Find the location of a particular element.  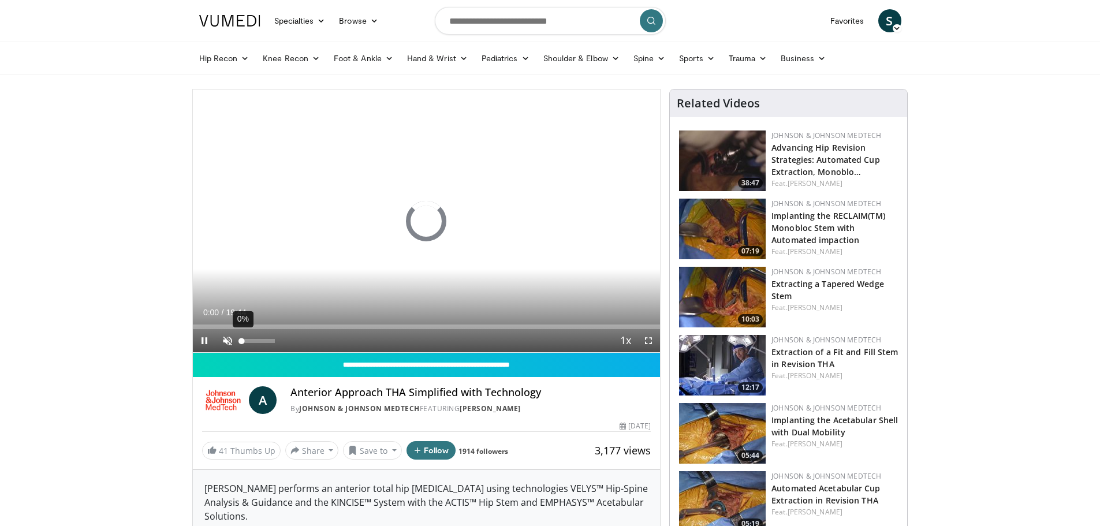

span: 3,177 views is located at coordinates (623, 451).